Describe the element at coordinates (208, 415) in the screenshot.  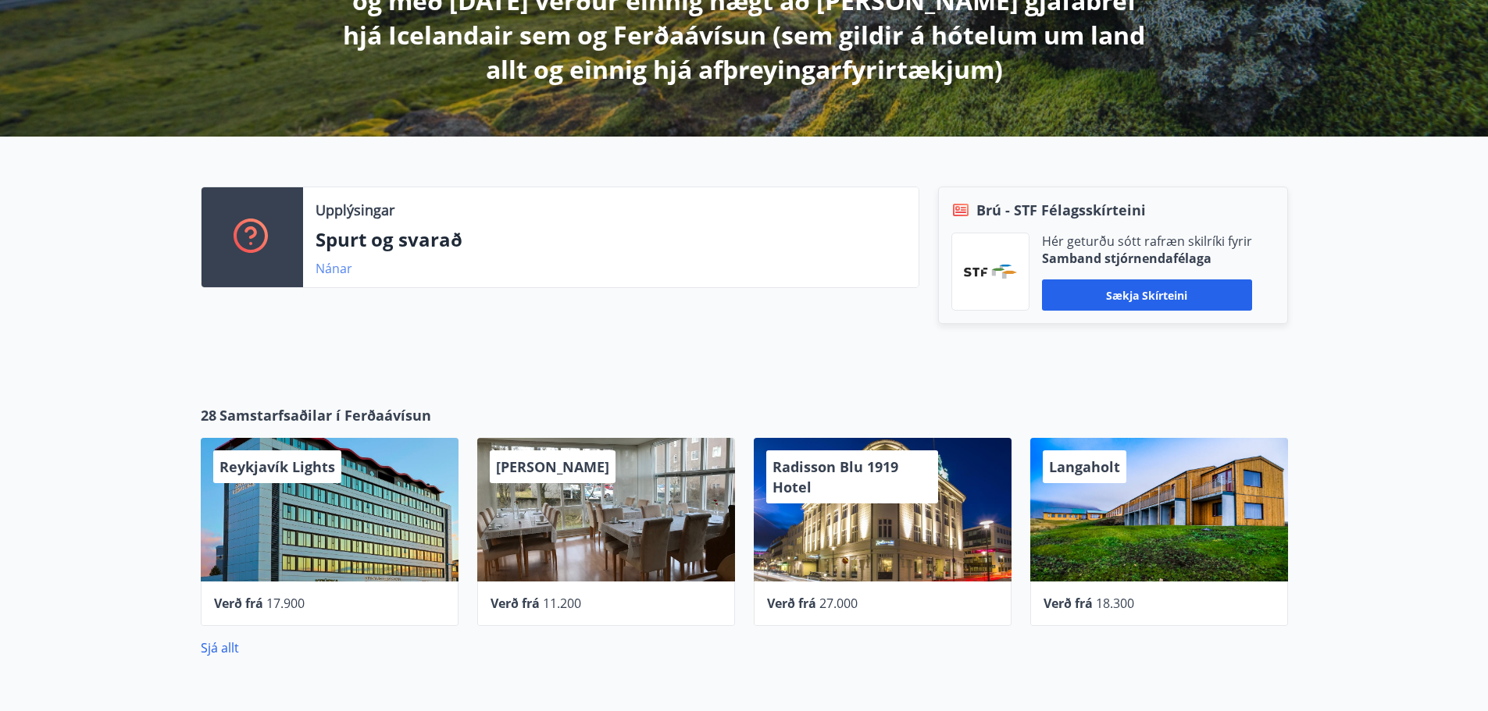
I see `span: 28` at that location.